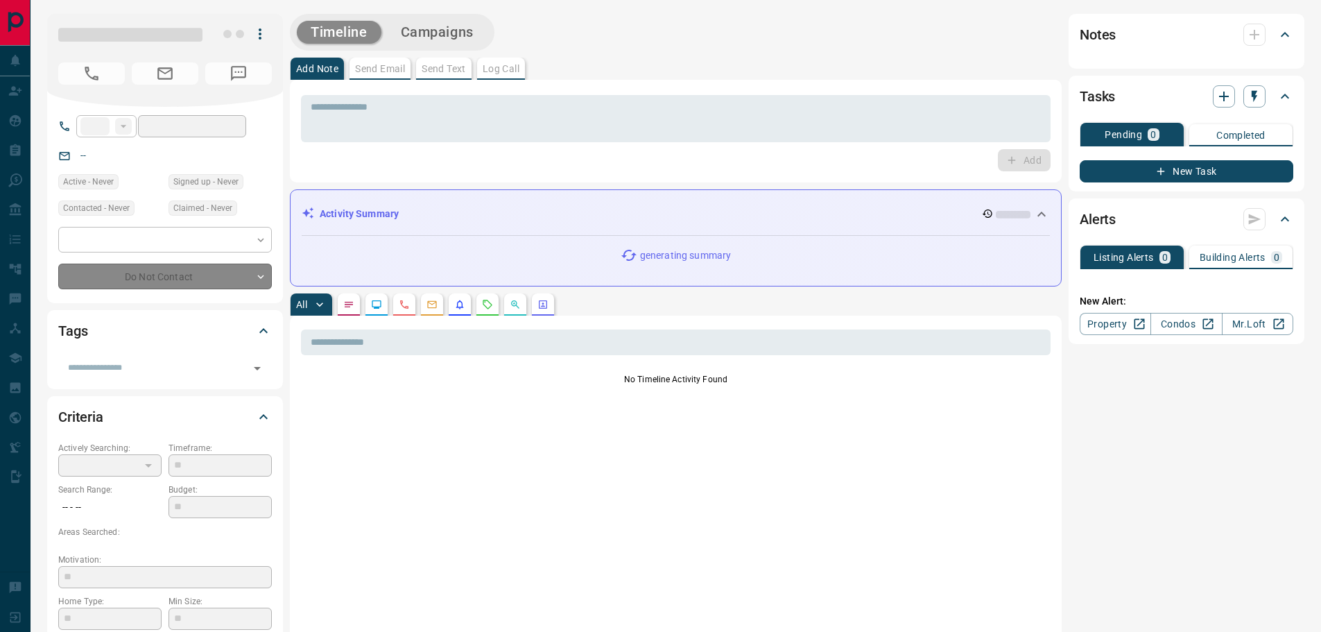 Image resolution: width=1321 pixels, height=632 pixels. I want to click on button: New Task, so click(1187, 171).